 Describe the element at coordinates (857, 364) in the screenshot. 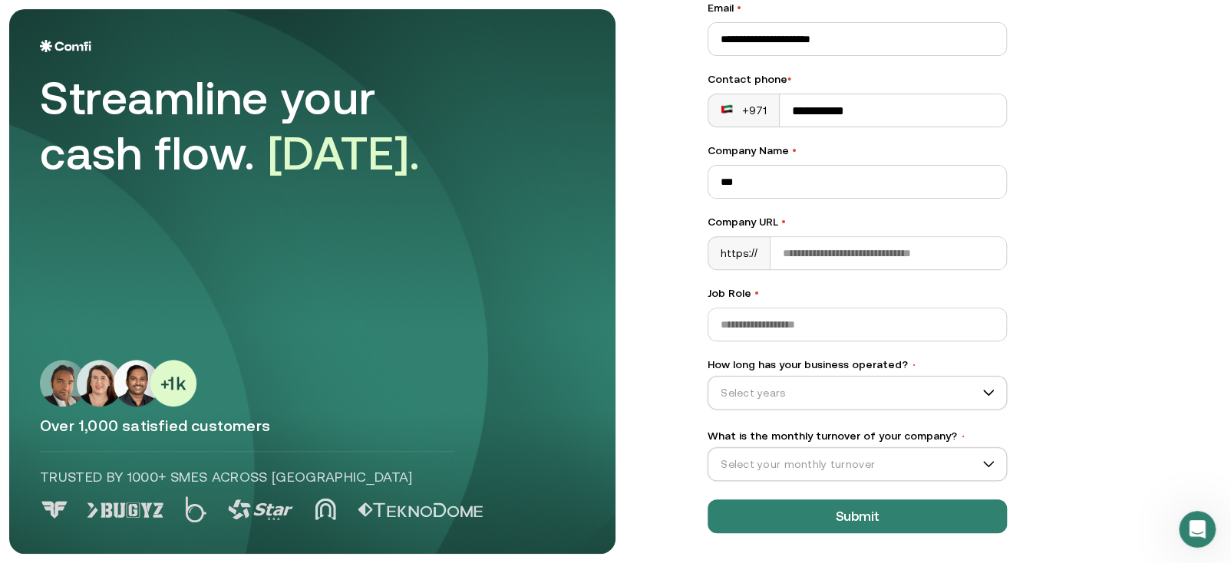

I see `label: How long has your business operated?` at that location.